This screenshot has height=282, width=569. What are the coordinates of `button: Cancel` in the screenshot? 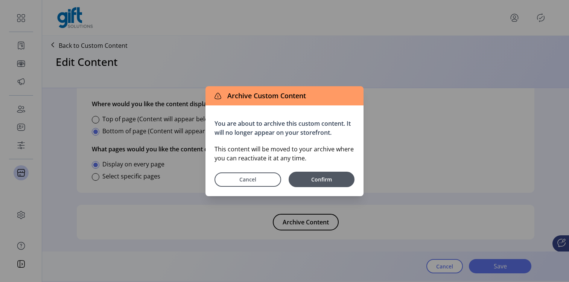 It's located at (248, 179).